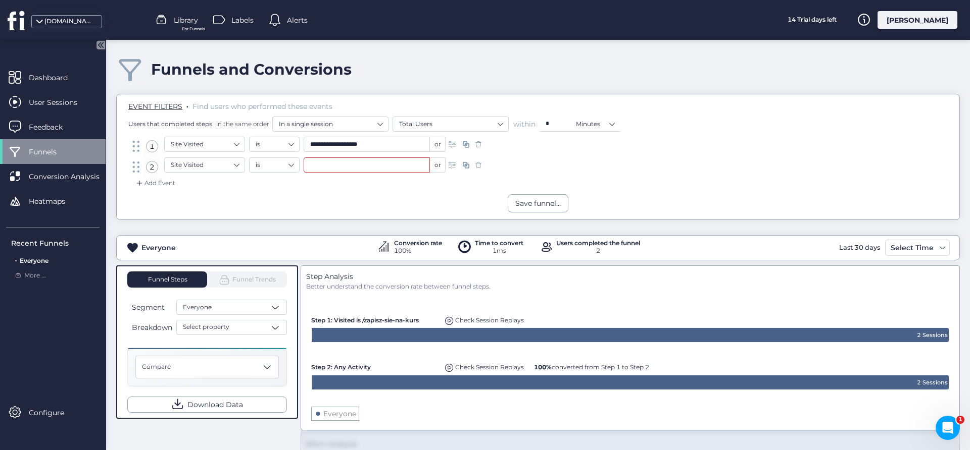 This screenshot has height=450, width=970. What do you see at coordinates (50, 152) in the screenshot?
I see `span: Funnels` at bounding box center [50, 152].